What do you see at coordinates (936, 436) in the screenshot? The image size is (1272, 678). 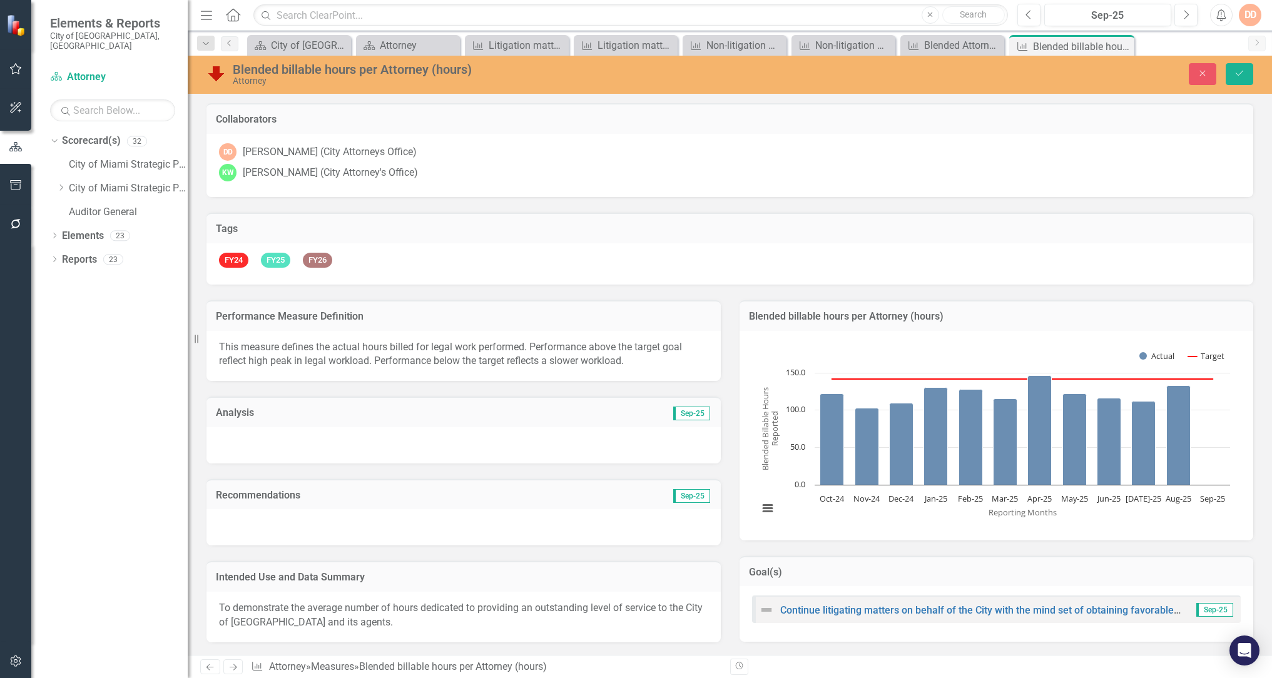 I see `path: Jan-25, 130.45. Actual.` at bounding box center [936, 436].